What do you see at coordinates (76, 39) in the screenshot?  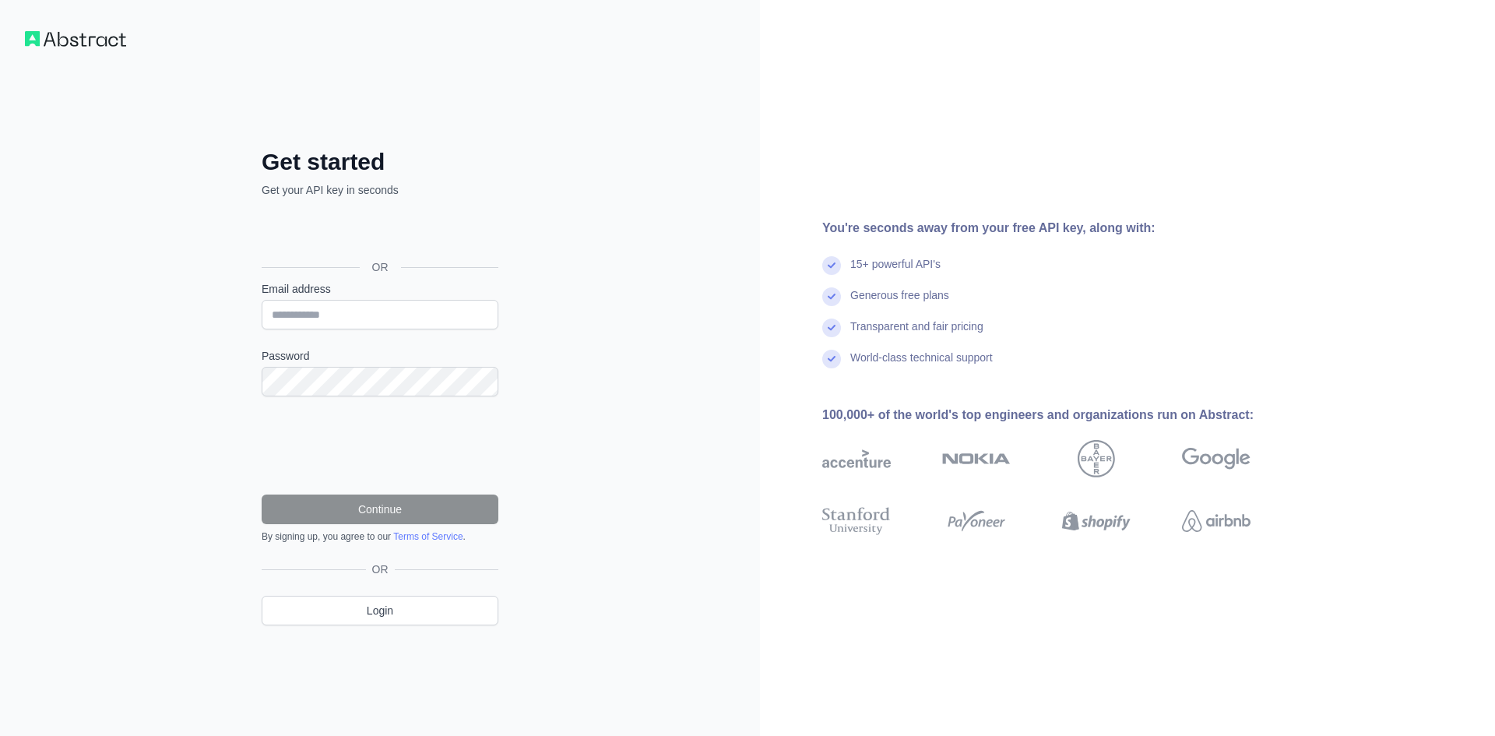 I see `img: Workflow` at bounding box center [76, 39].